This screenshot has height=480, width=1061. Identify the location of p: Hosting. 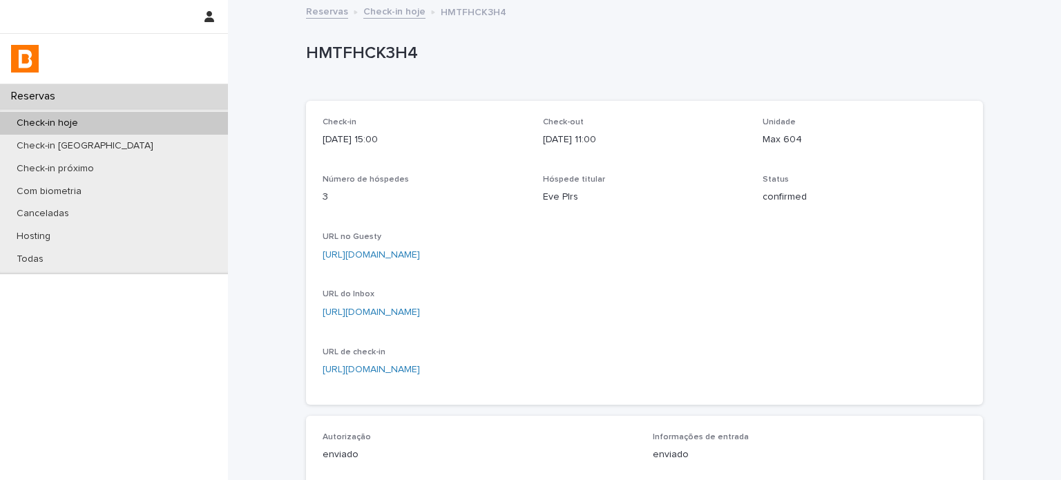
(33, 236).